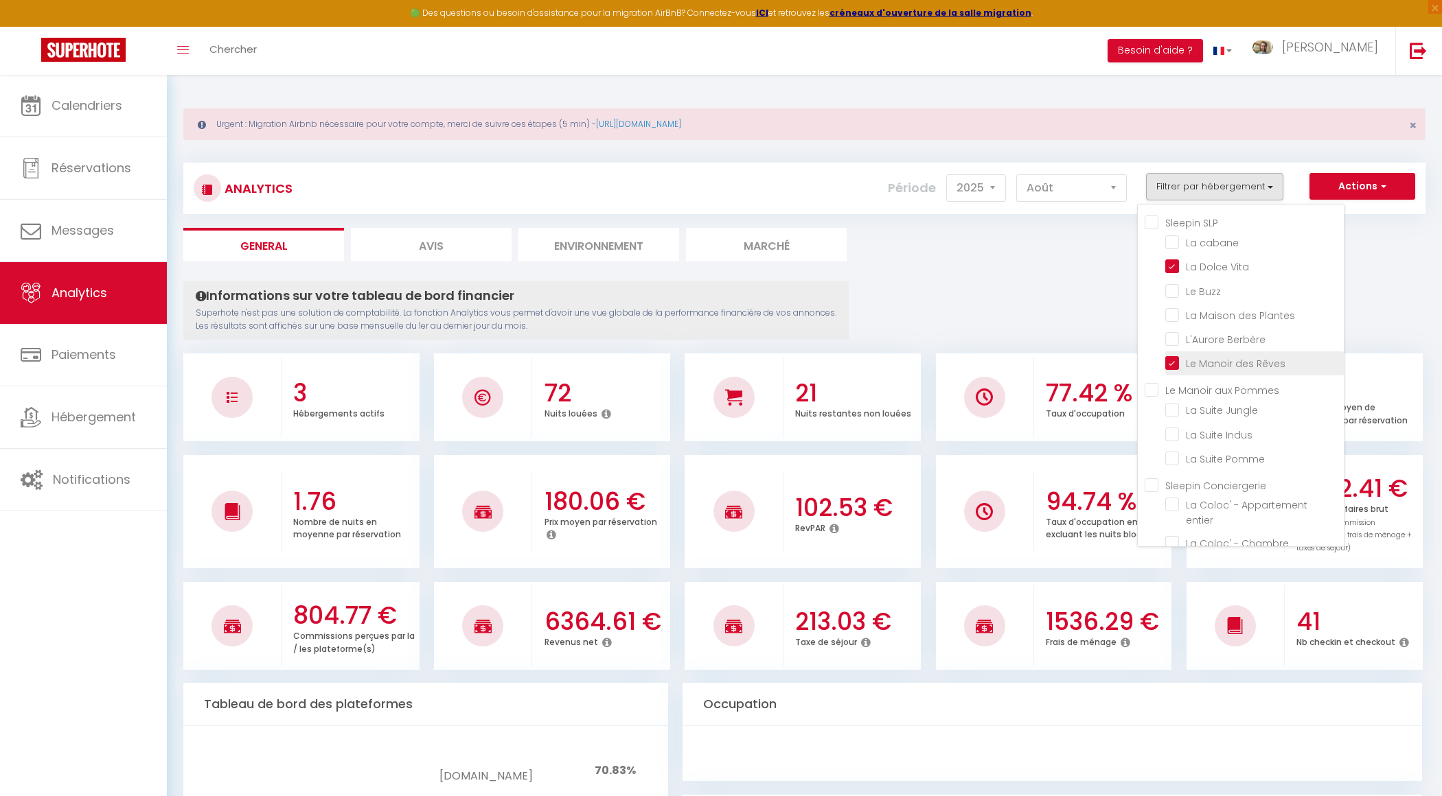 This screenshot has width=1442, height=796. Describe the element at coordinates (1081, 641) in the screenshot. I see `p: Frais de ménage` at that location.